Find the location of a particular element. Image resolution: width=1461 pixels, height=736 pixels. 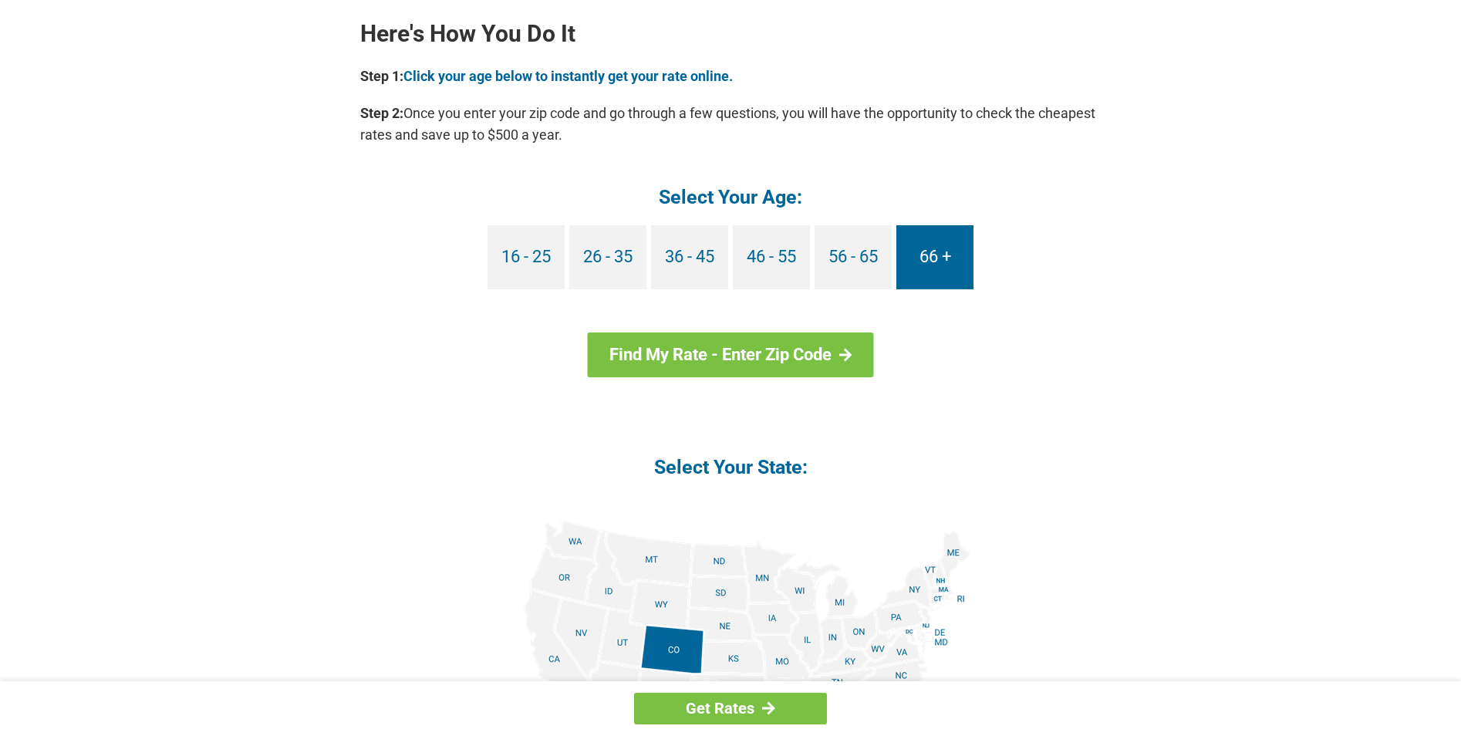

b: Step 2: is located at coordinates (382, 113).